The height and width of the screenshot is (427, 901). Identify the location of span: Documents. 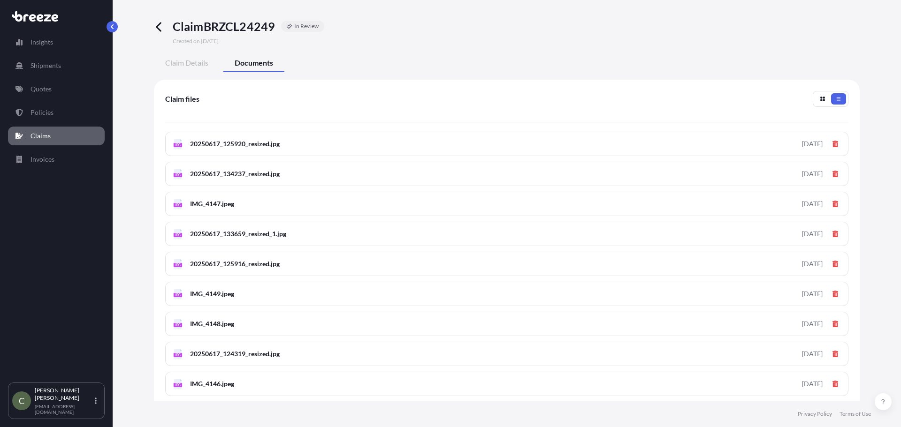
(254, 63).